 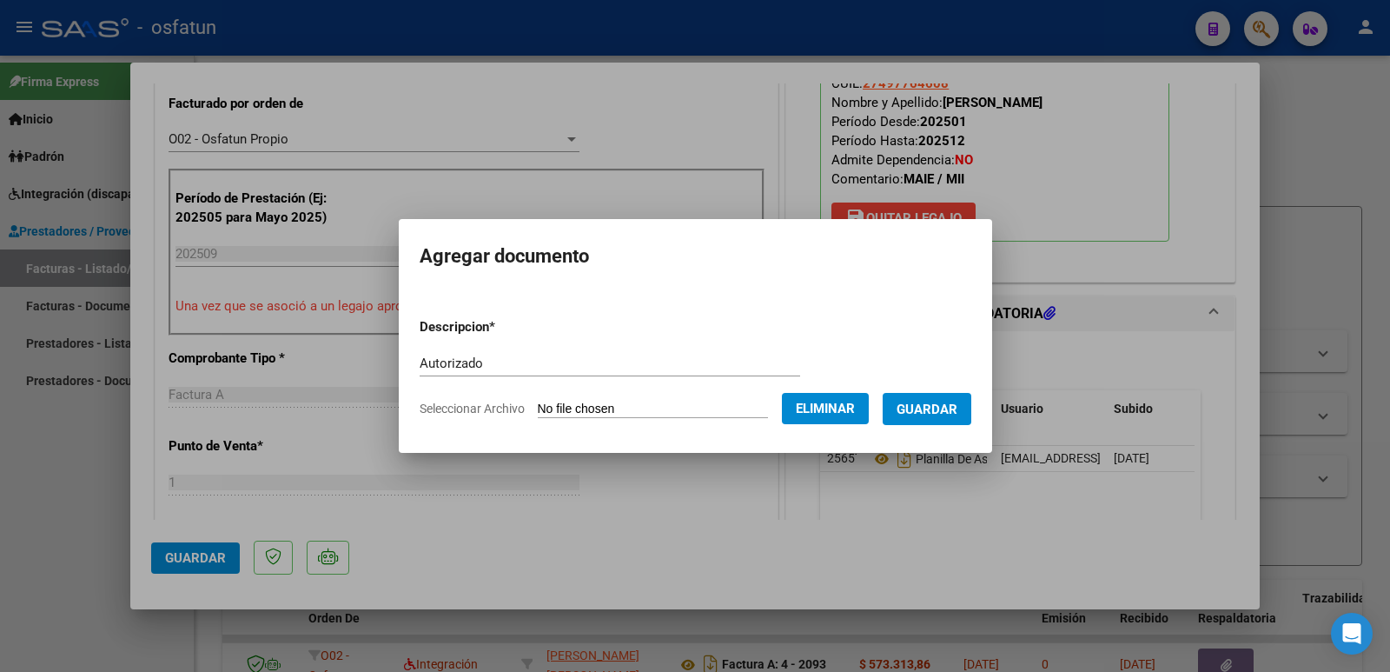 I want to click on h2: Agregar documento, so click(x=695, y=256).